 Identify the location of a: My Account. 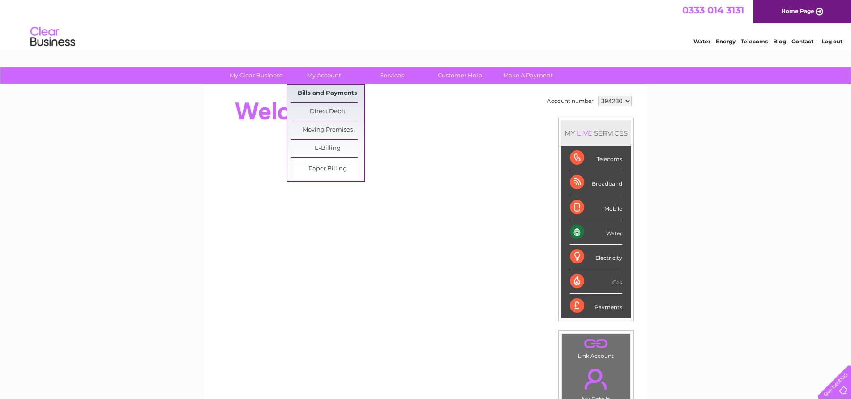
(324, 75).